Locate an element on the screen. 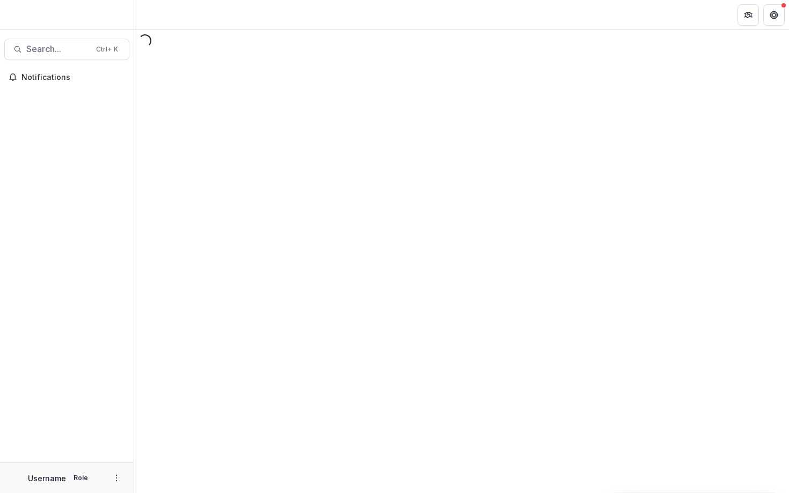 Image resolution: width=789 pixels, height=493 pixels. button: Get Help is located at coordinates (774, 15).